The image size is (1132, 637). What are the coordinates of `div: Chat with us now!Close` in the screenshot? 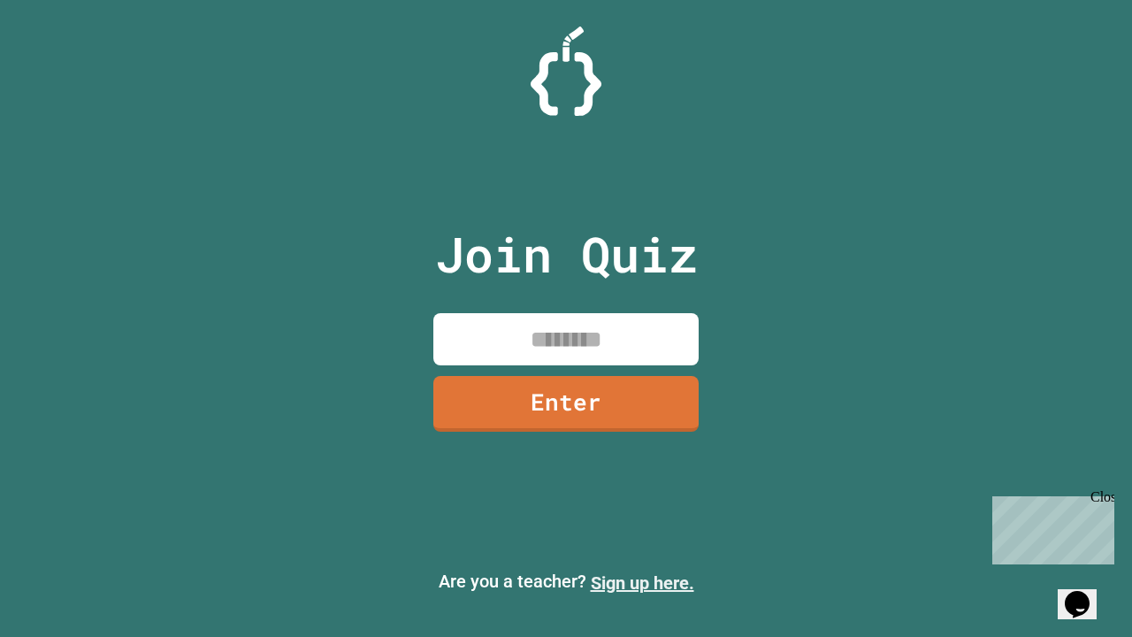 It's located at (65, 59).